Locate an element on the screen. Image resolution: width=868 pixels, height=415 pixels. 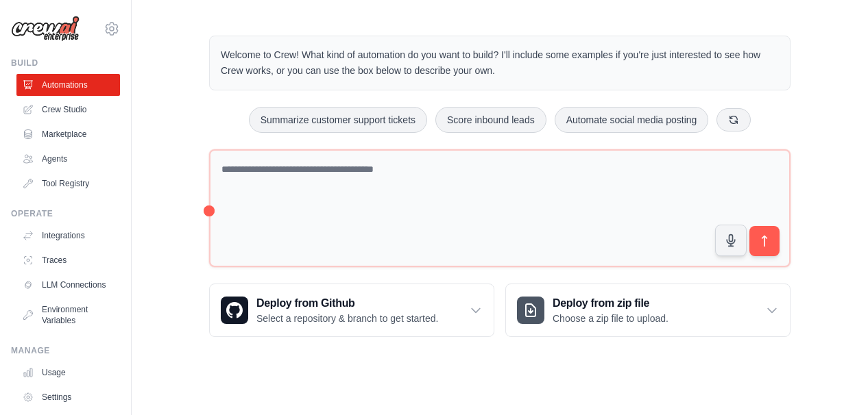
a: Environment Variables is located at coordinates (68, 315).